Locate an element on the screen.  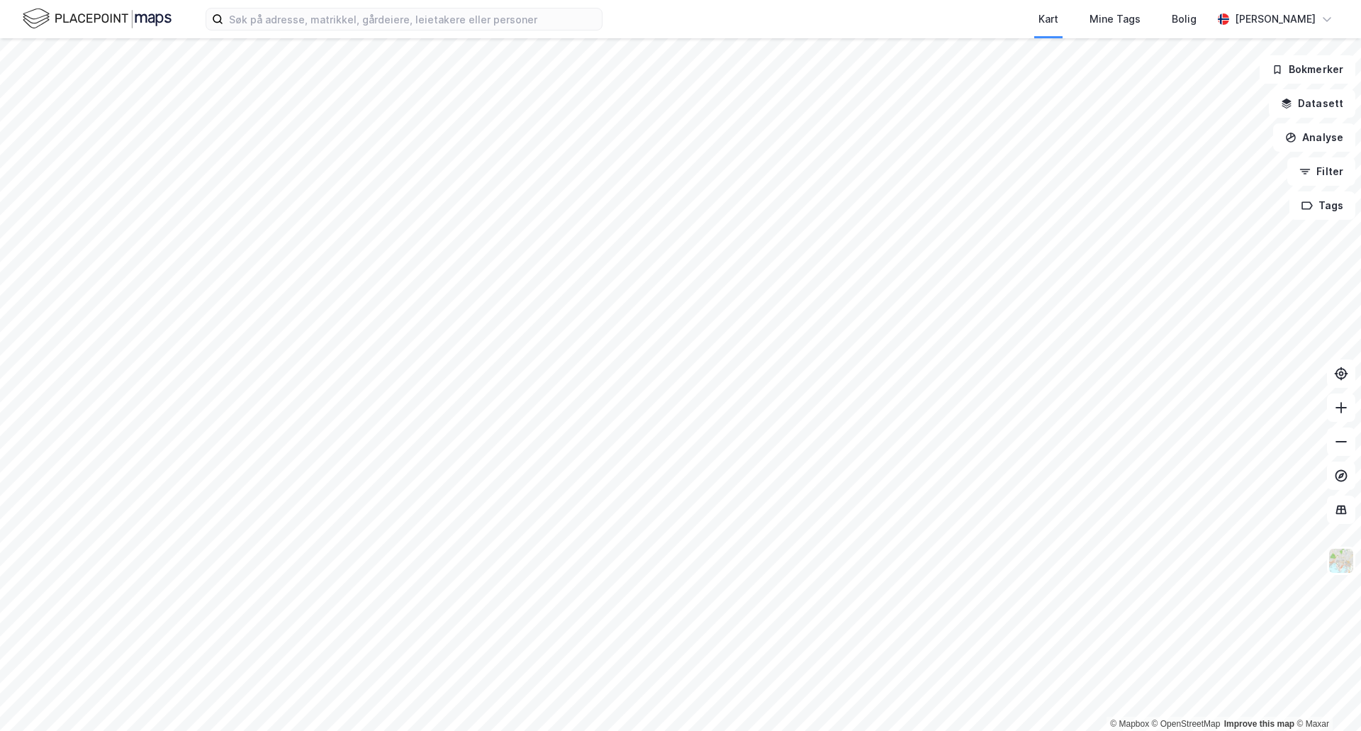
button: Analyse is located at coordinates (1314, 138).